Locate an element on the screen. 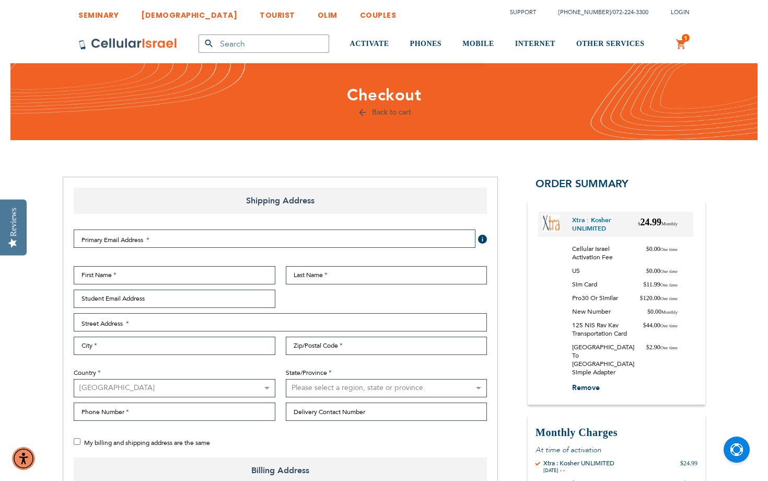 The height and width of the screenshot is (481, 768). span: 125 NIS Rav Kav Transportation card is located at coordinates (607, 329).